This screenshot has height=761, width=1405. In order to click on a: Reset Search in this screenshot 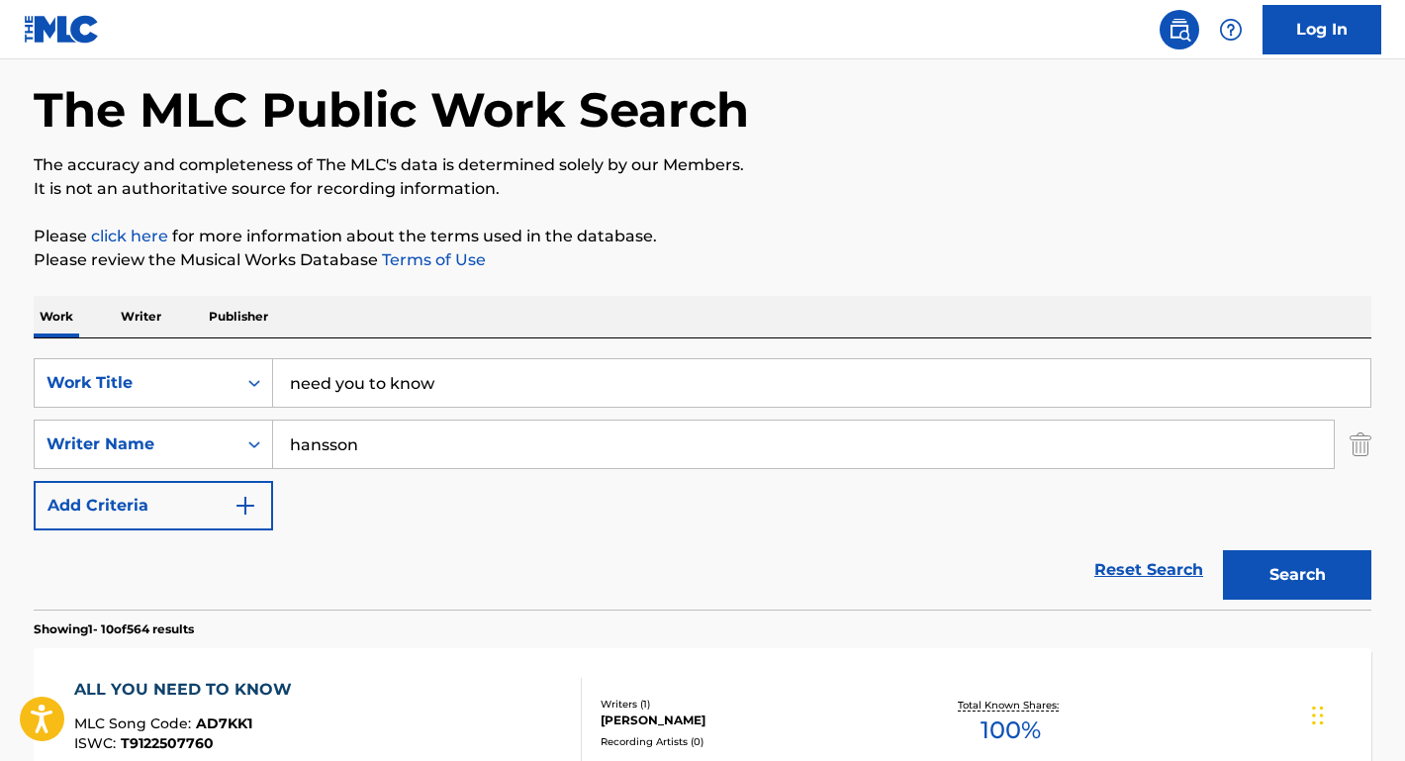, I will do `click(1149, 570)`.